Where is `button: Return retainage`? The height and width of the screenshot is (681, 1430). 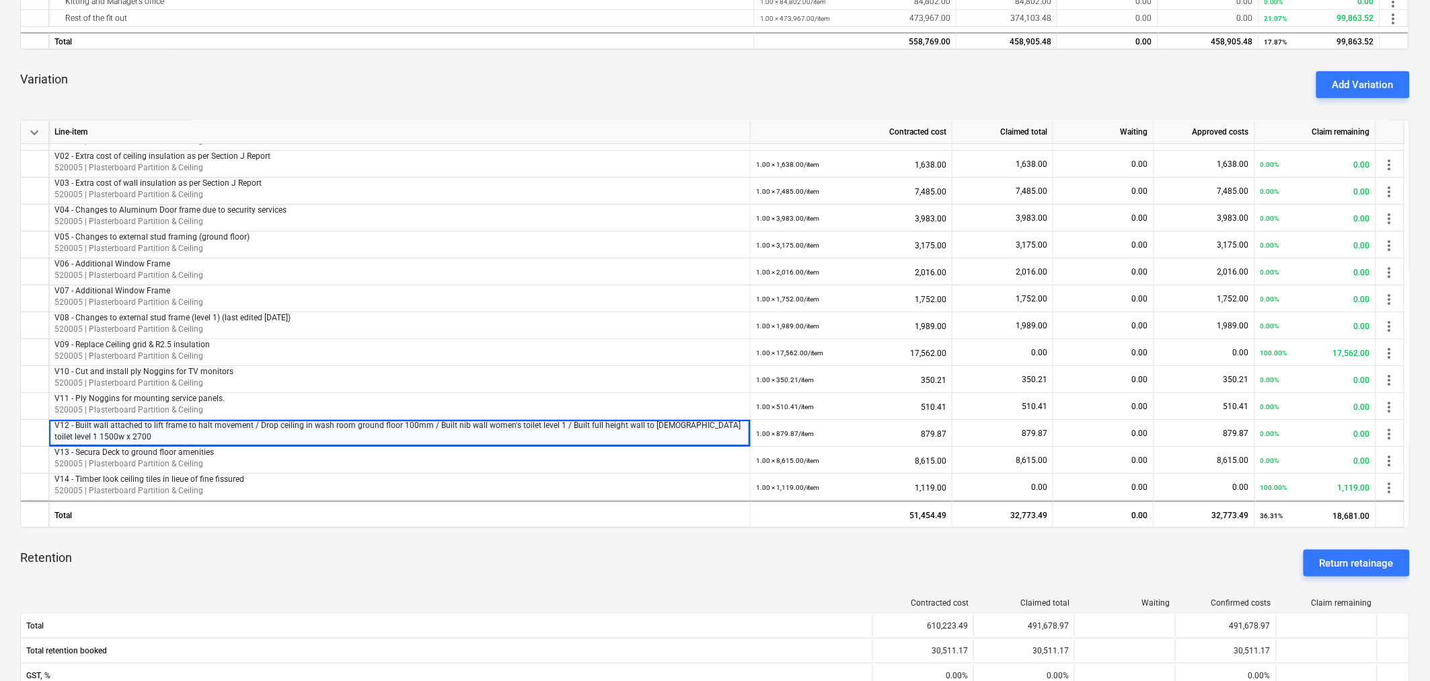 button: Return retainage is located at coordinates (1357, 563).